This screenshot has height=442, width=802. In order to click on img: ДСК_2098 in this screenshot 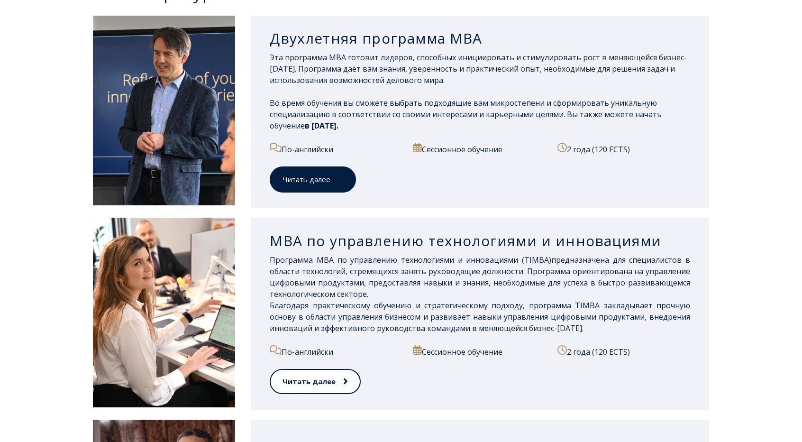, I will do `click(164, 110)`.